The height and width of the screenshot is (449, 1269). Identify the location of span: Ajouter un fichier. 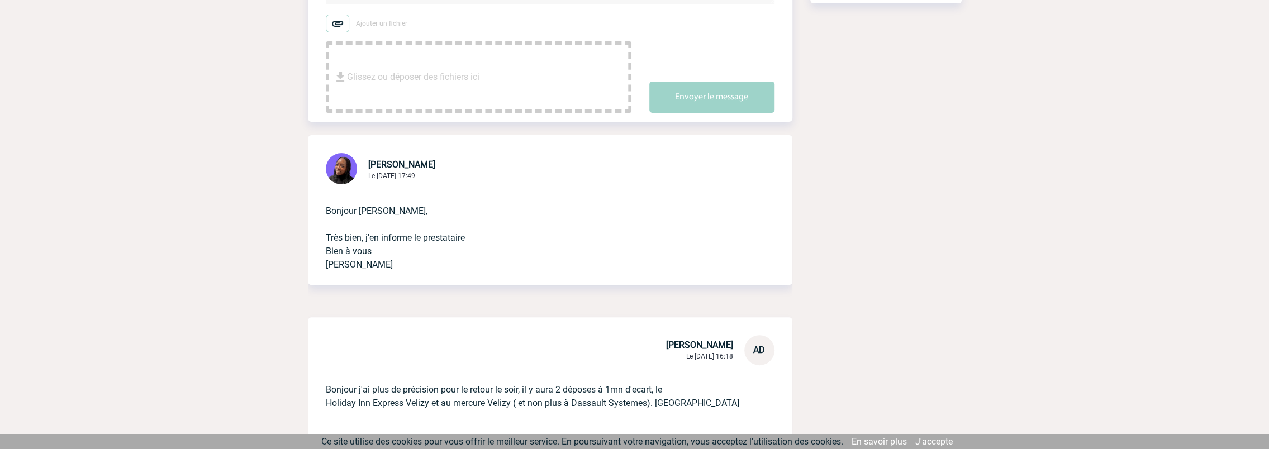
(382, 23).